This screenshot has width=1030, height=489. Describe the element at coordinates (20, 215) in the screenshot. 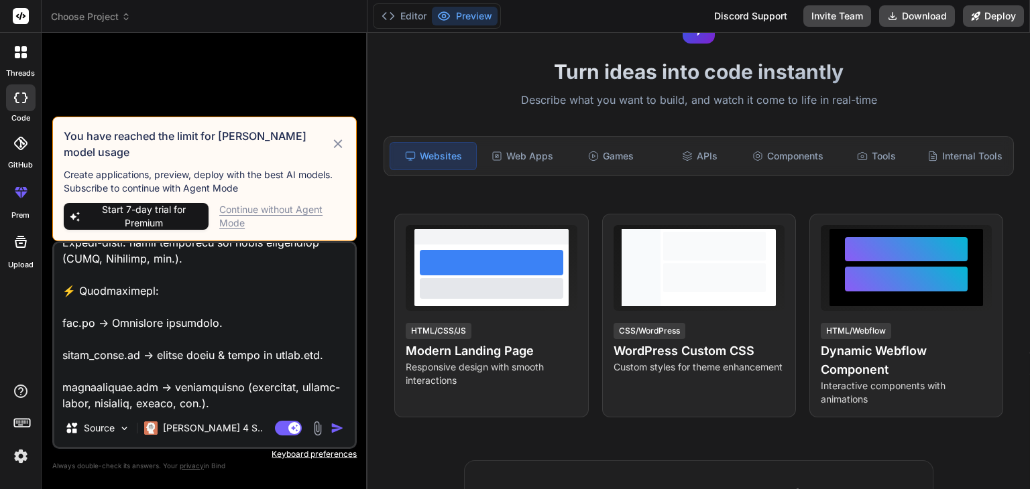

I see `label: prem` at that location.